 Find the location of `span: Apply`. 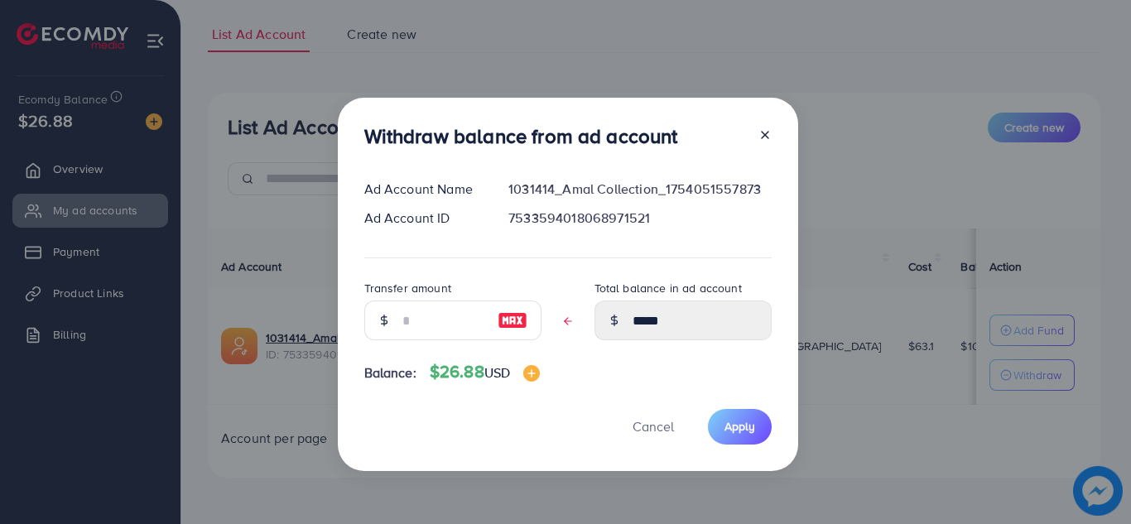

span: Apply is located at coordinates (739, 426).